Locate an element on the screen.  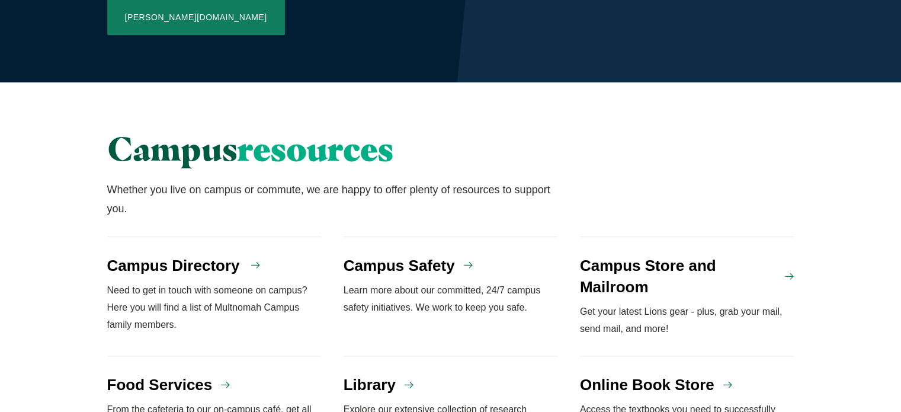
p: Need to get in touch with someone on campus? Here you will find a list of Multnomah Campus family... is located at coordinates (214, 308).